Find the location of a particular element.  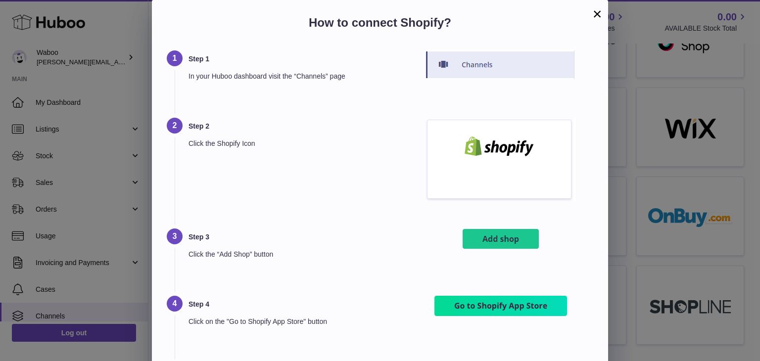

h3: Step 4 is located at coordinates (292, 304).